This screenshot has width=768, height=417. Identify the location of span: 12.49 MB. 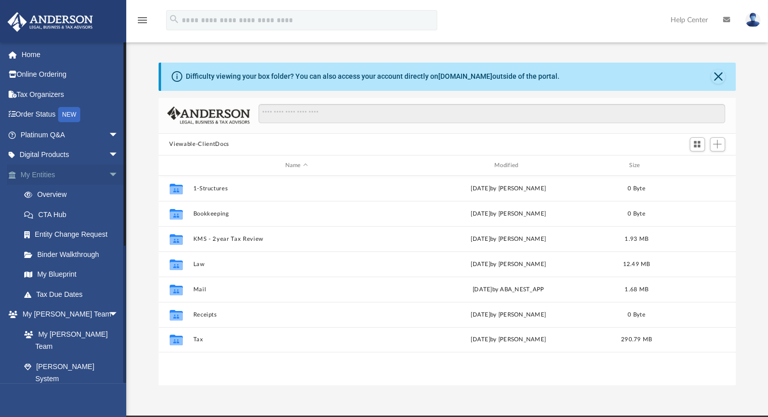
(636, 264).